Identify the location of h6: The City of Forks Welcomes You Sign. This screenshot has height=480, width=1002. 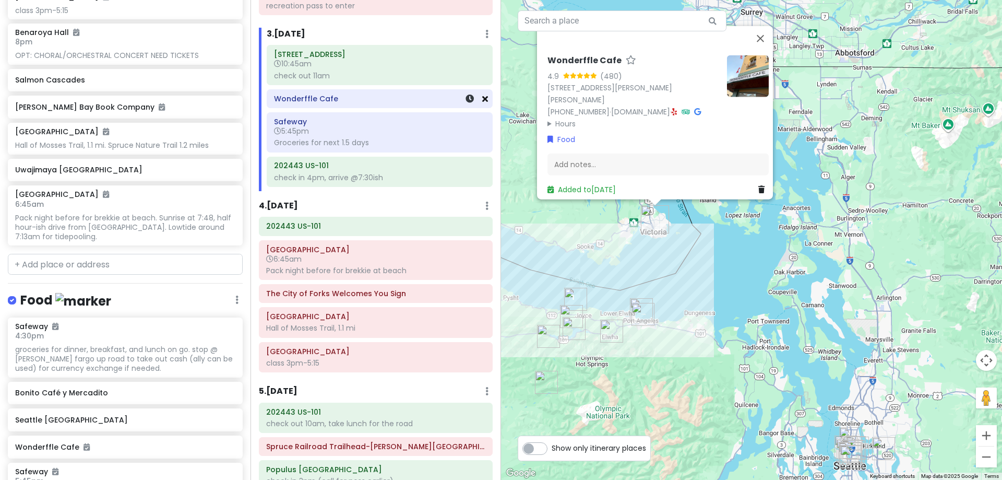
(376, 293).